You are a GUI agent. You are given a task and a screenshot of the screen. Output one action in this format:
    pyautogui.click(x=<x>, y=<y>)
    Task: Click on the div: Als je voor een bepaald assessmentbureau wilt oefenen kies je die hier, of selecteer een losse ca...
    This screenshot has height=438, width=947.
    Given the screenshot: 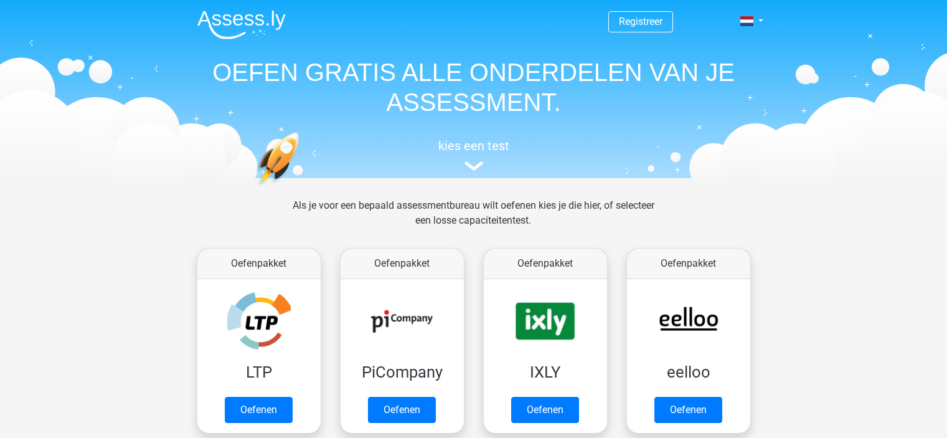 What is the action you would take?
    pyautogui.click(x=473, y=220)
    